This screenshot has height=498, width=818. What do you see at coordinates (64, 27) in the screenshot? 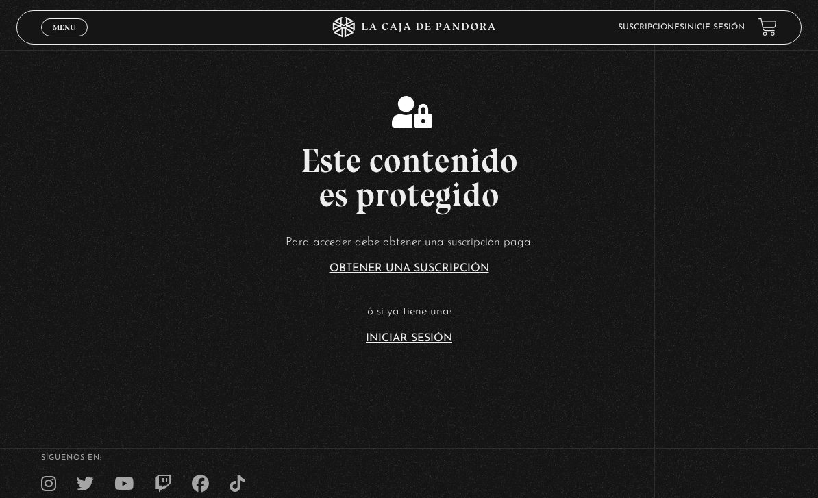
I see `span: Menu` at bounding box center [64, 27].